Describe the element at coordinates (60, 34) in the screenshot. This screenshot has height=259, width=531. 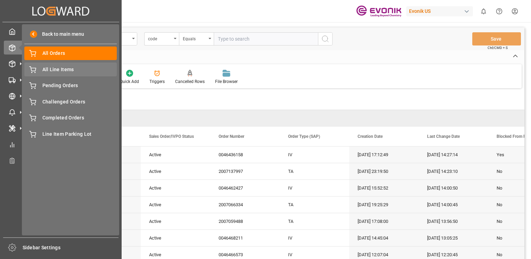
I see `span: Back to main menu` at that location.